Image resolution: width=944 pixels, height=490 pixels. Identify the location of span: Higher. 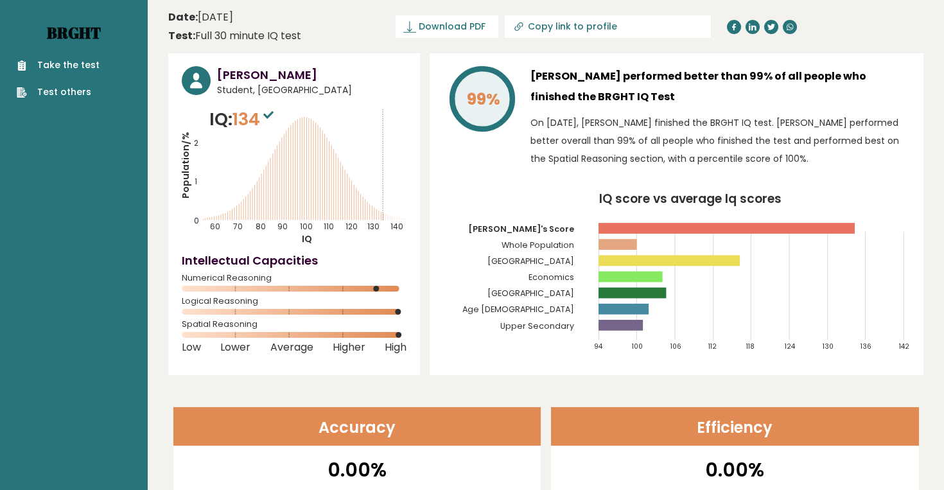
(349, 347).